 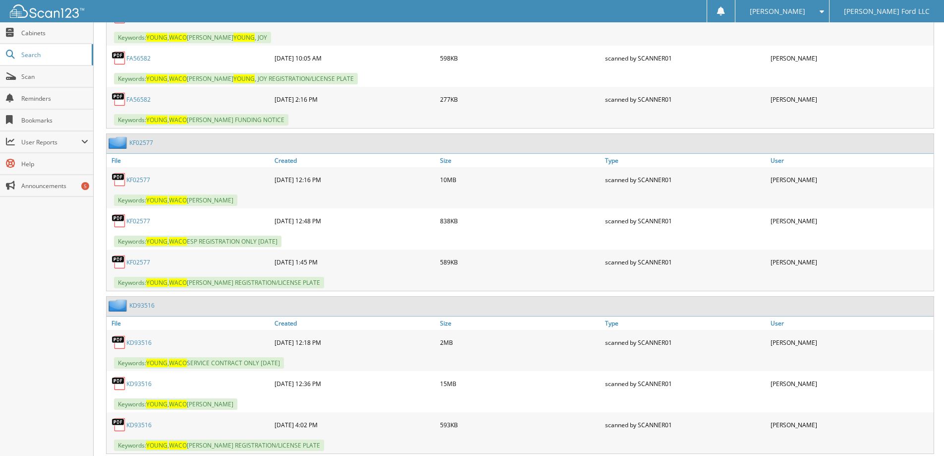 What do you see at coordinates (55, 33) in the screenshot?
I see `span: Cabinets` at bounding box center [55, 33].